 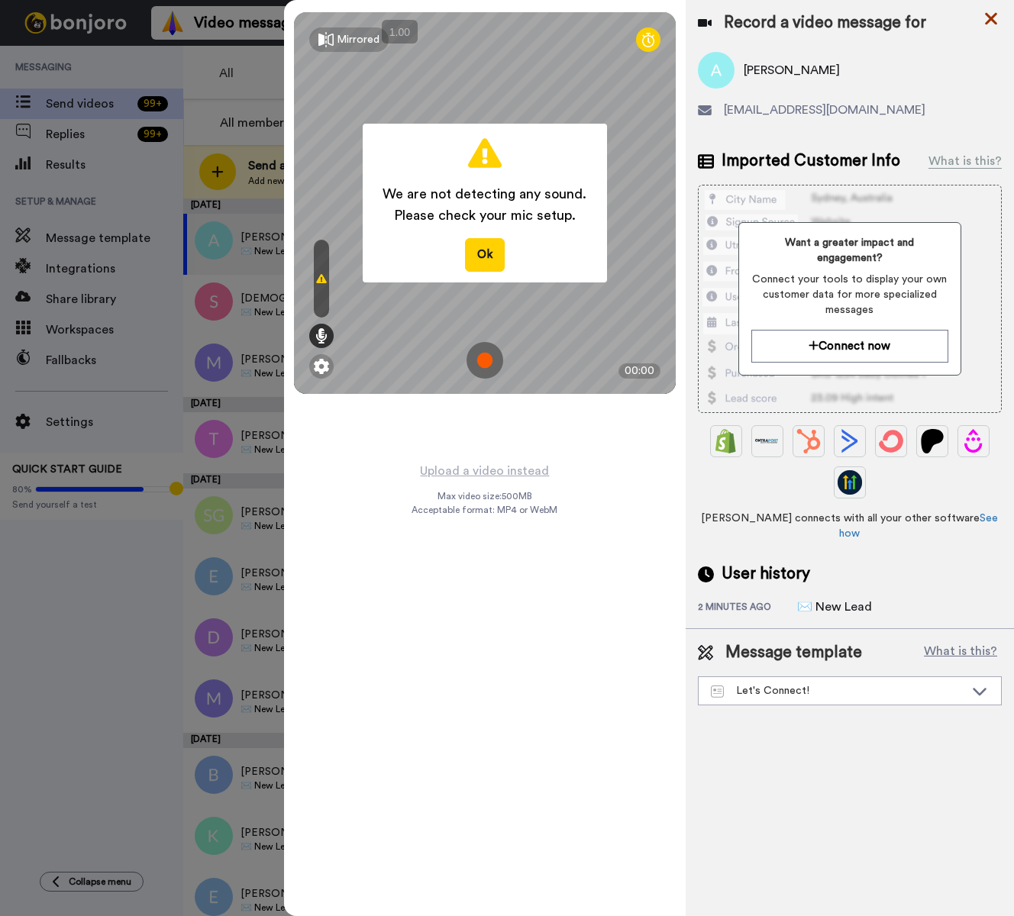 I want to click on span: Want a greater impact and engagement?, so click(x=849, y=251).